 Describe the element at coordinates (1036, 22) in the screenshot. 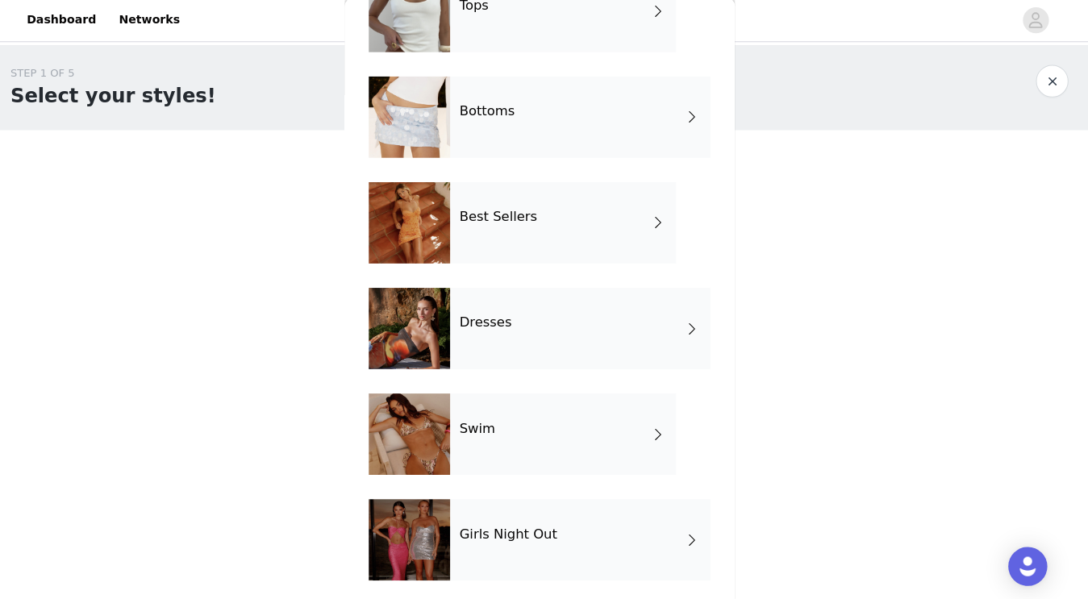

I see `div: avatar` at that location.